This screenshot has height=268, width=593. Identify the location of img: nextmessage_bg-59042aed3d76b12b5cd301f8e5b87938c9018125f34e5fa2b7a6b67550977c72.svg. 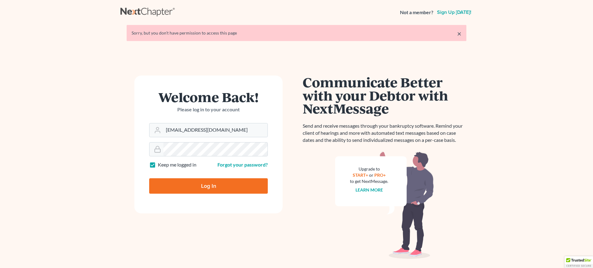
(384, 205).